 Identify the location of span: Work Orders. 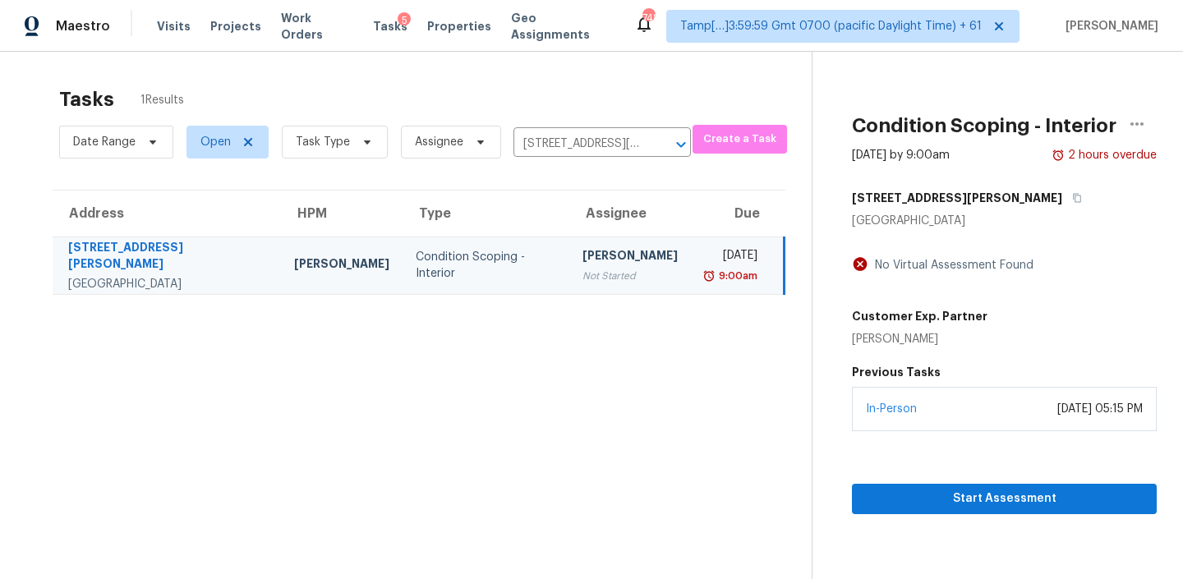
(317, 26).